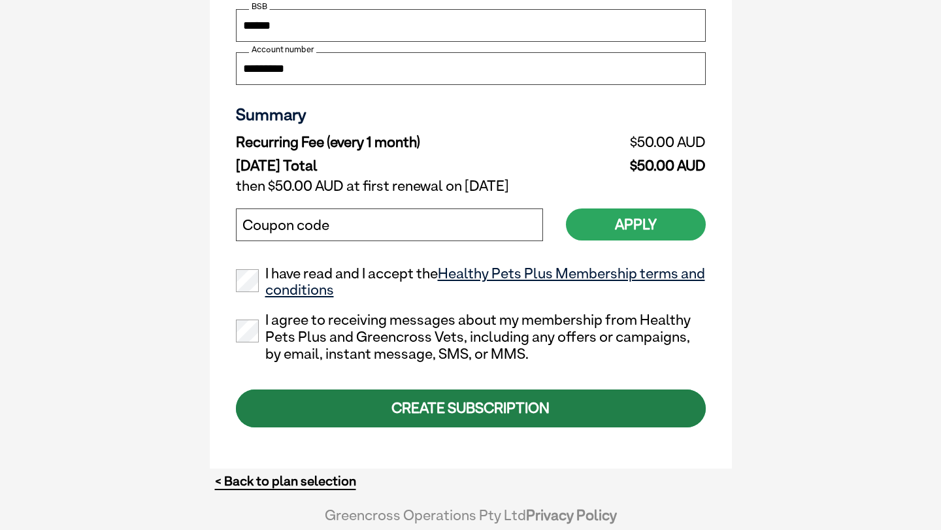 This screenshot has width=941, height=530. I want to click on label: I agree to receiving messages about my membership from Healthy Pets Plus and Greencross Vets, inc..., so click(470, 336).